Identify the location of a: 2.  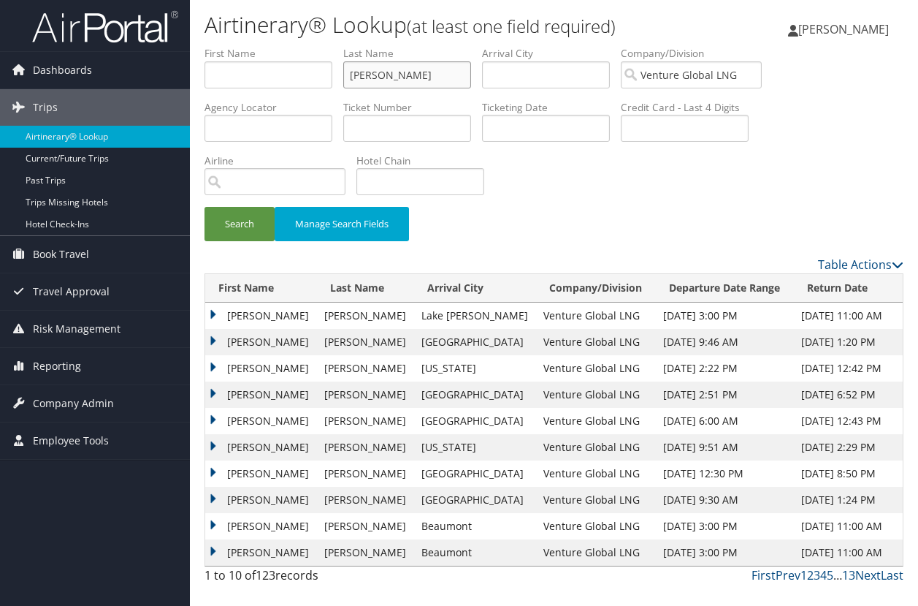
(810, 575).